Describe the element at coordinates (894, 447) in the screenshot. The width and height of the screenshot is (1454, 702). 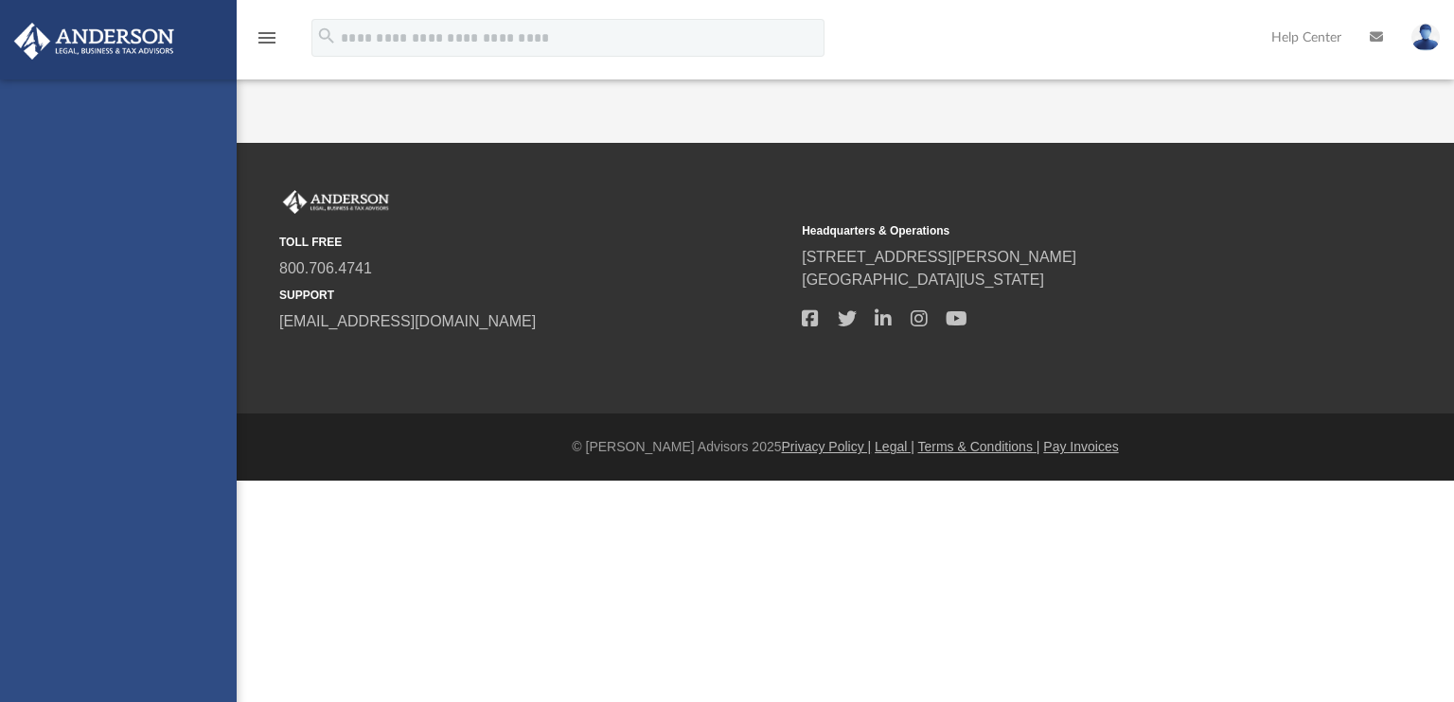
I see `a: Legal |` at that location.